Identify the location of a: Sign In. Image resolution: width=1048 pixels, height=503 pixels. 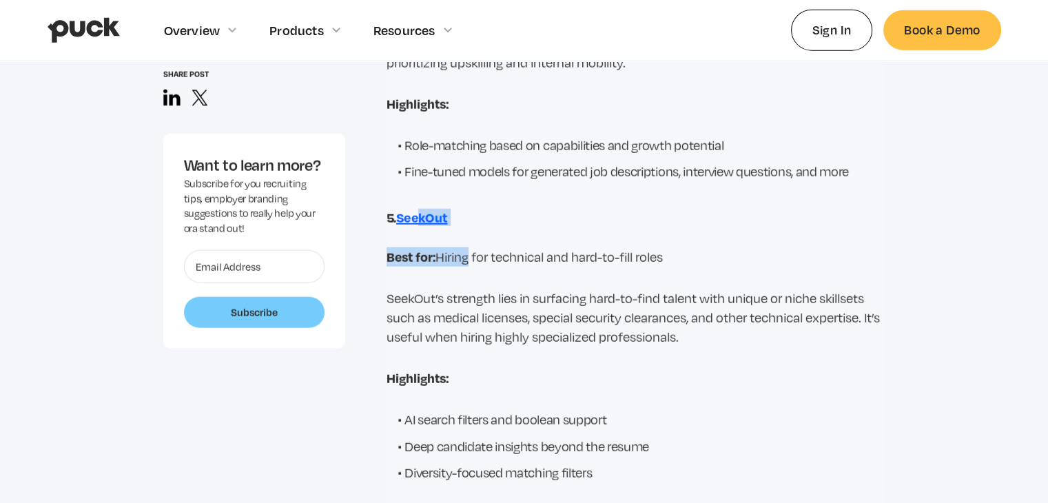
(832, 30).